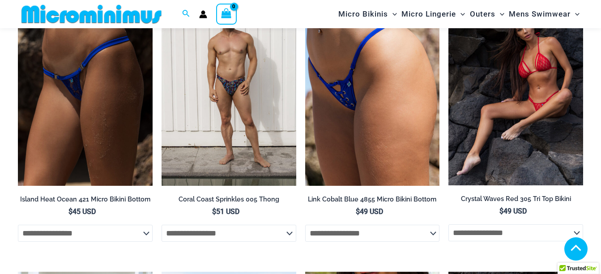 The image size is (601, 274). Describe the element at coordinates (85, 199) in the screenshot. I see `h2: Island Heat Ocean 421 Micro Bikini Bottom` at that location.